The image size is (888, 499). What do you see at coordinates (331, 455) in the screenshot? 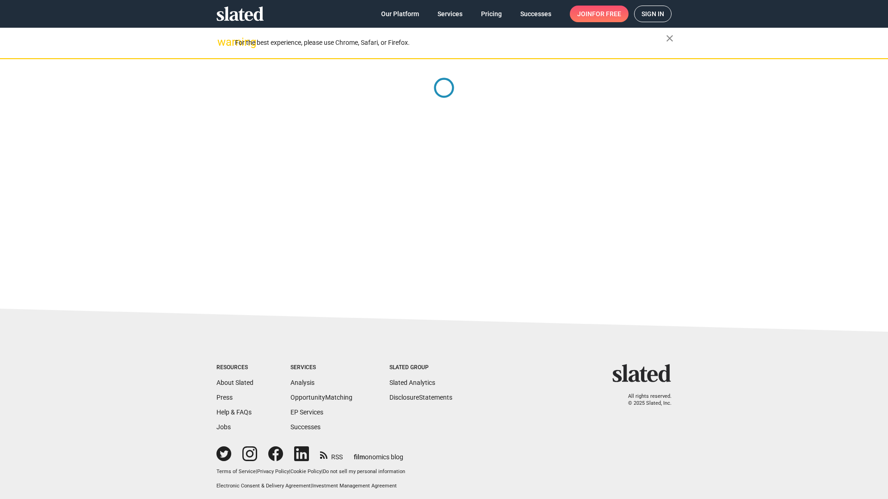
I see `a: RSS` at bounding box center [331, 455].